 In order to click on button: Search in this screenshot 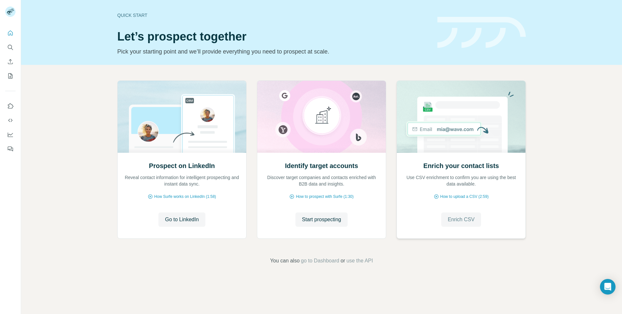, I will do `click(10, 47)`.